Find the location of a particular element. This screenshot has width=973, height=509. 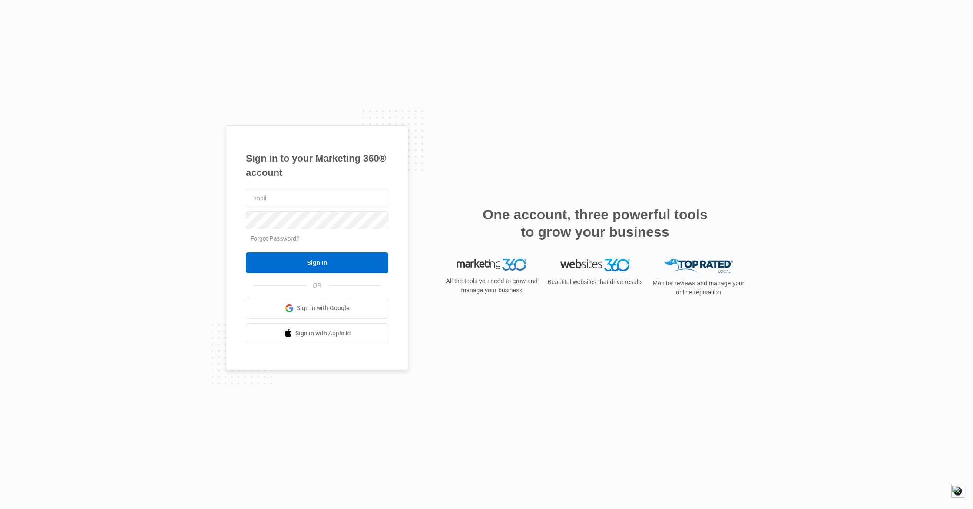

img: Marketing 360 is located at coordinates (492, 265).